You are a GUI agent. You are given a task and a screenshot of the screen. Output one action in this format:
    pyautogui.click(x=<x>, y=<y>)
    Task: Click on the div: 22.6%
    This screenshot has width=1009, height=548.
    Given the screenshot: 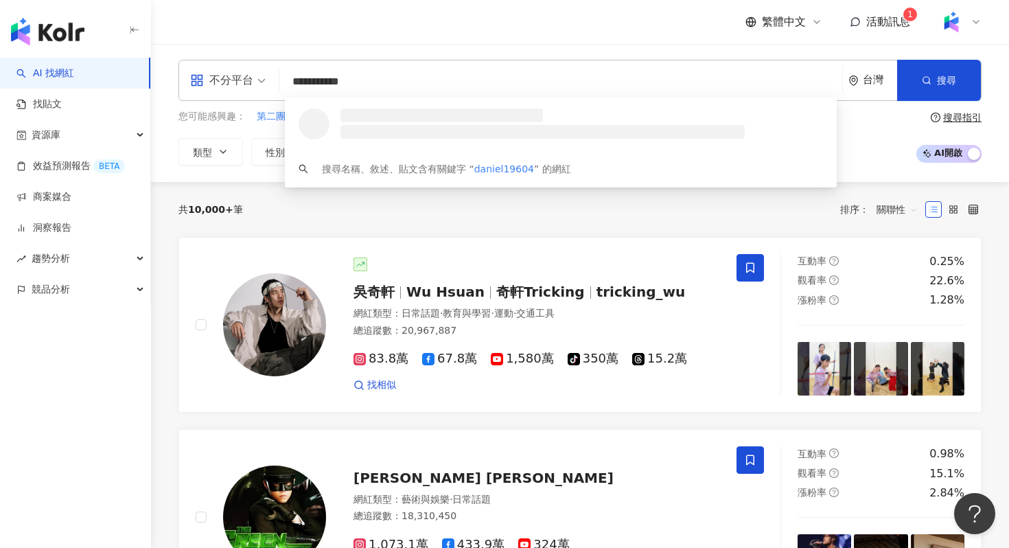 What is the action you would take?
    pyautogui.click(x=946, y=281)
    